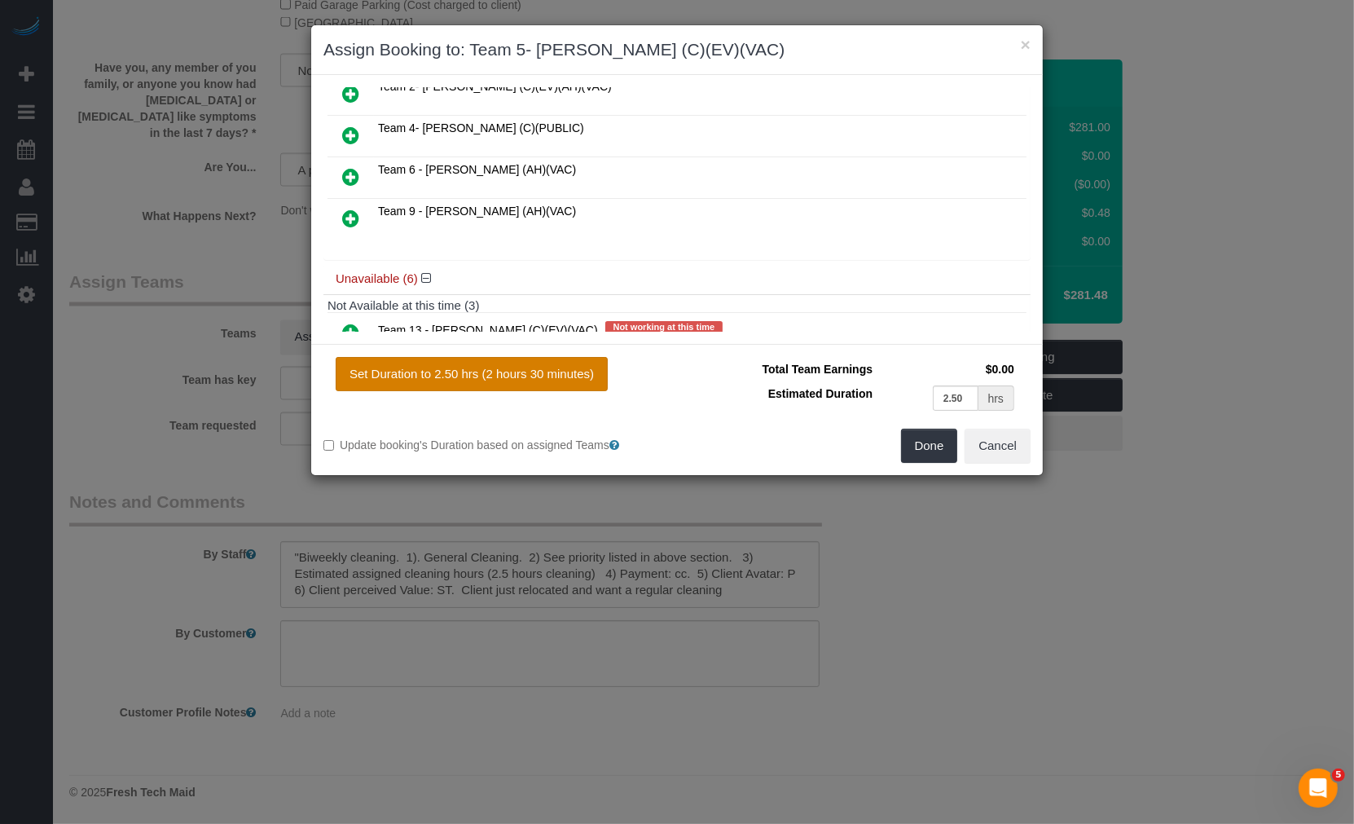 Image resolution: width=1354 pixels, height=824 pixels. I want to click on h4: Not Available at this time (3), so click(677, 306).